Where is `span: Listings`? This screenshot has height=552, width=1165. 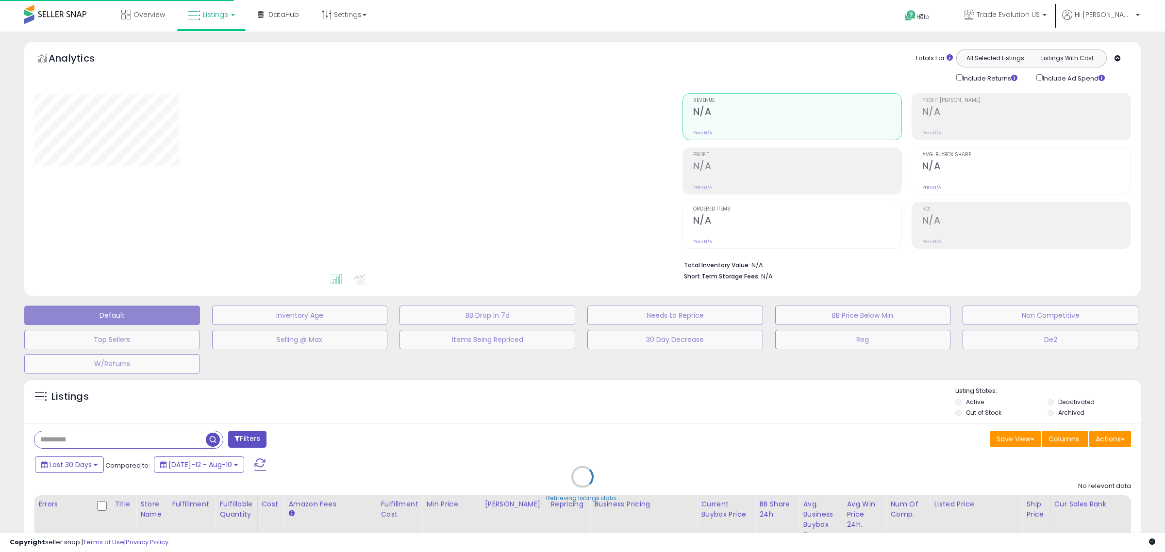 span: Listings is located at coordinates (215, 15).